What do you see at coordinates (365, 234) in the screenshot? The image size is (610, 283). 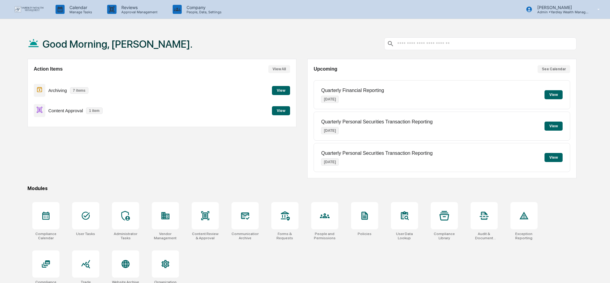 I see `div: Policies` at bounding box center [365, 234].